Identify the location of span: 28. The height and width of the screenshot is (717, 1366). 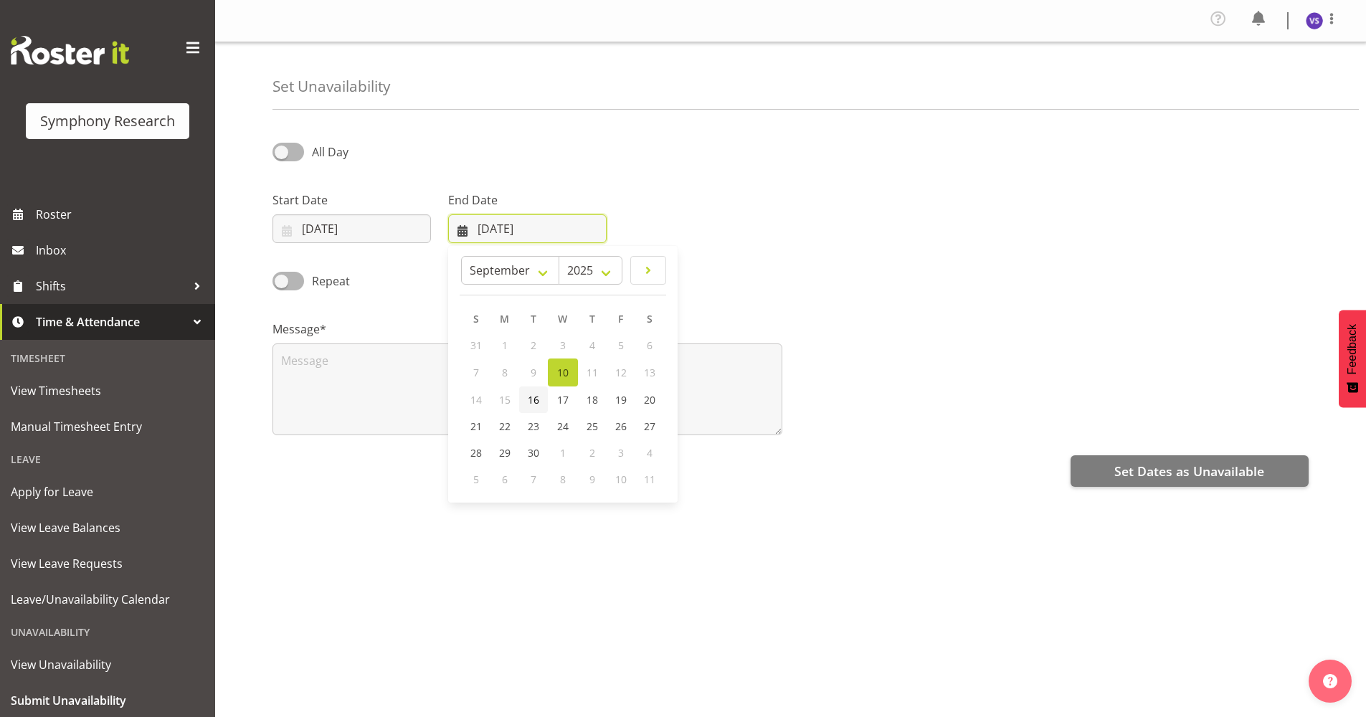
(476, 453).